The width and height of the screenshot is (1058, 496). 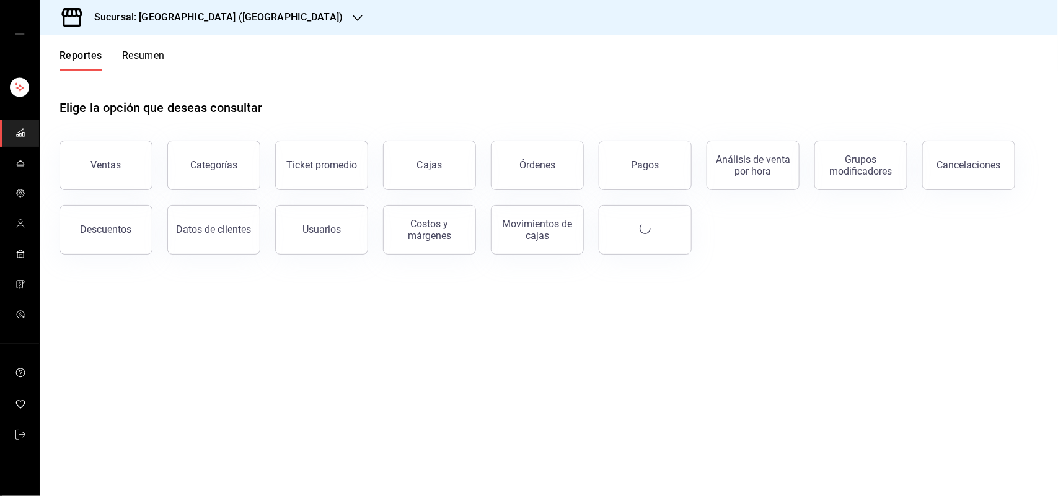 I want to click on div: navigation tabs, so click(x=112, y=60).